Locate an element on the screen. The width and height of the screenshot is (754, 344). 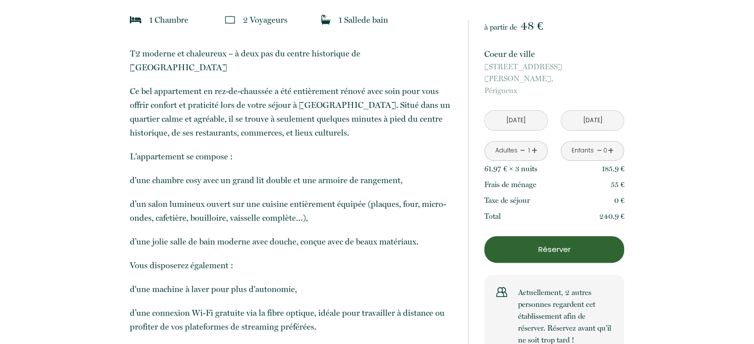
button: Réserver is located at coordinates (554, 250).